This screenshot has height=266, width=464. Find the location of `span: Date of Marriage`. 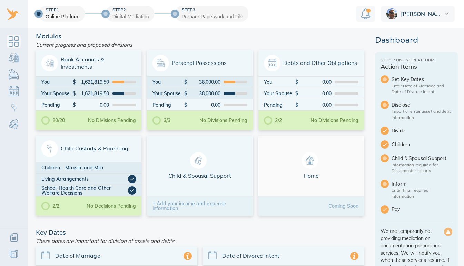

span: Date of Marriage is located at coordinates (119, 256).